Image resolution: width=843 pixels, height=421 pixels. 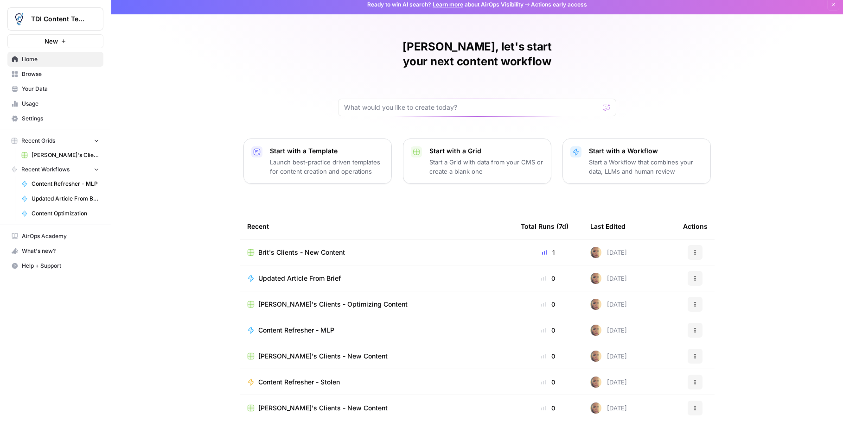 What do you see at coordinates (55, 59) in the screenshot?
I see `a: Home` at bounding box center [55, 59].